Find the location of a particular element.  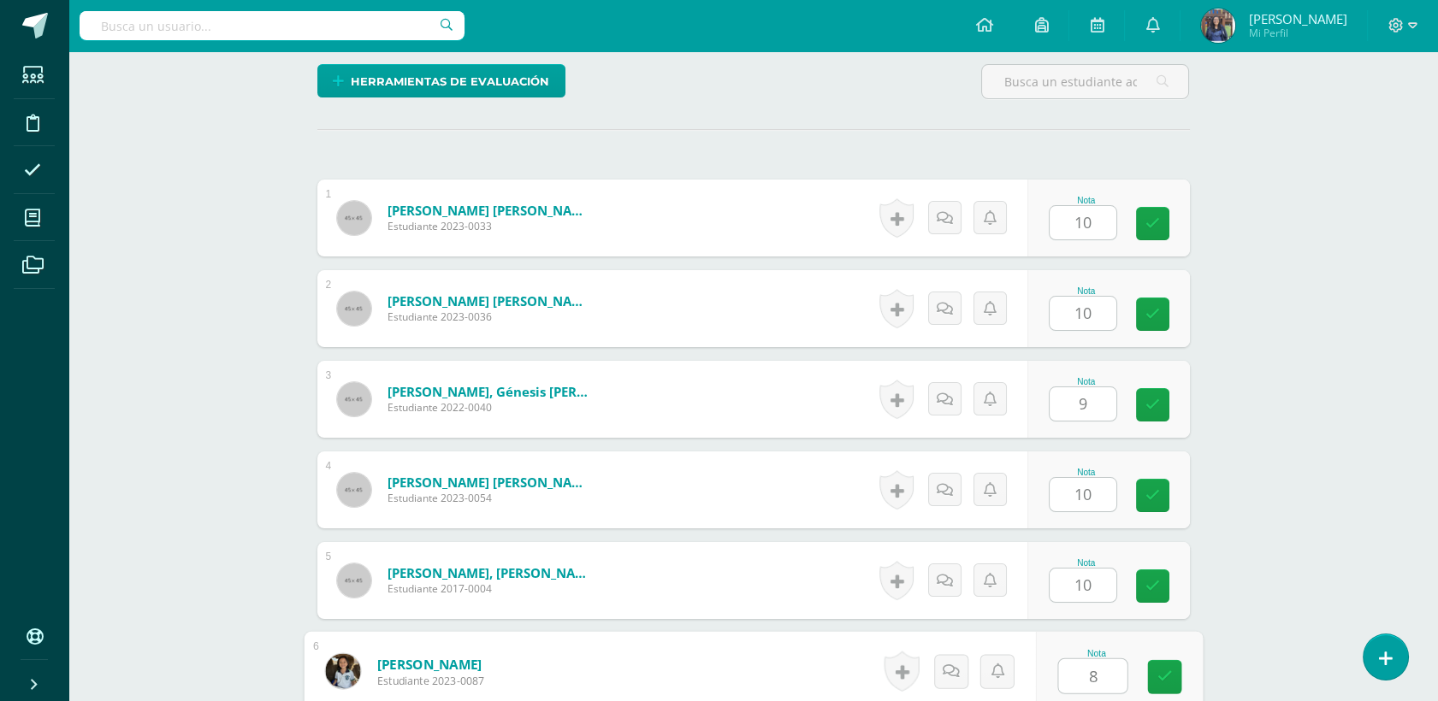

span: Herramientas de evaluación is located at coordinates (450, 81).